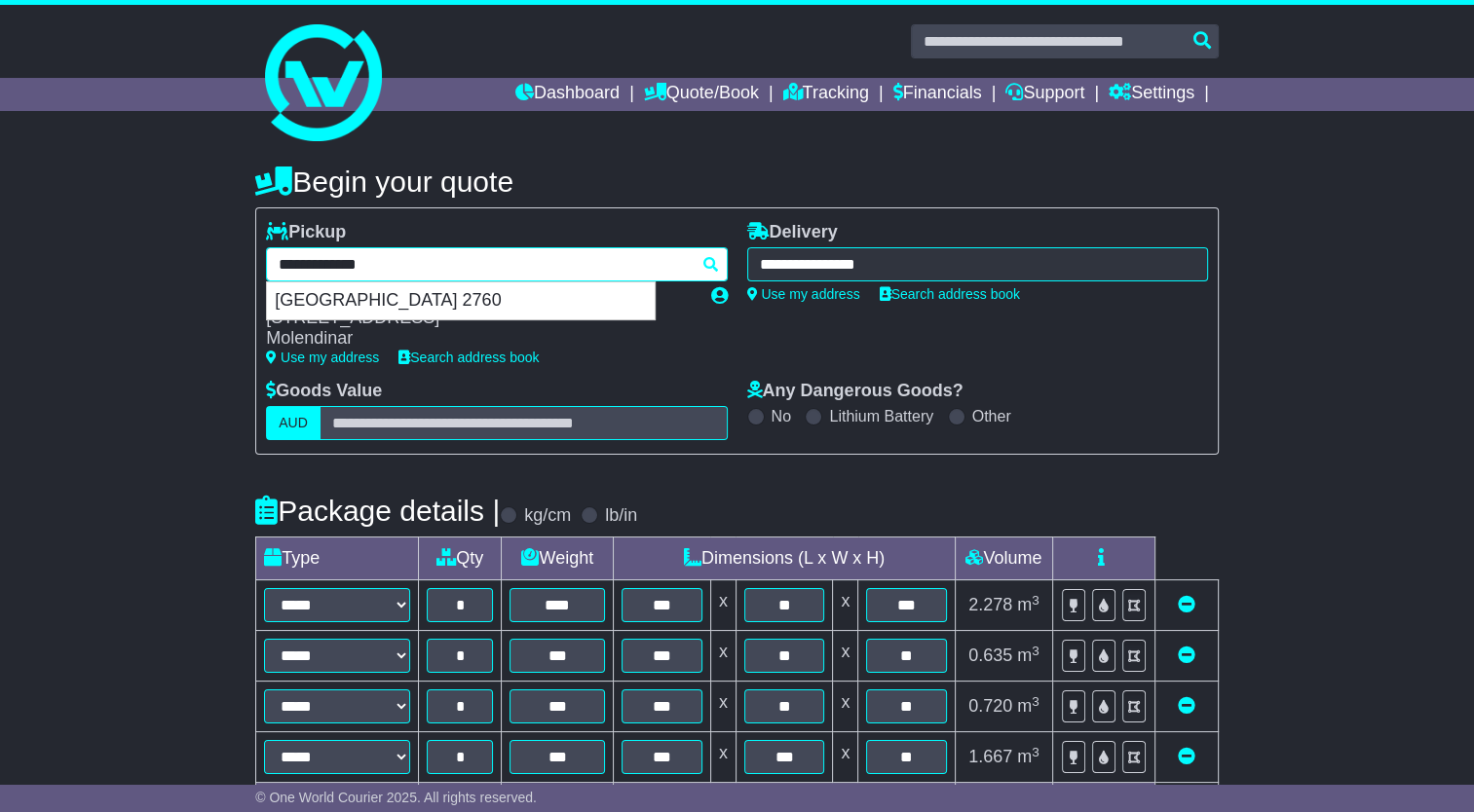 The image size is (1474, 812). What do you see at coordinates (621, 516) in the screenshot?
I see `label: lb/in` at bounding box center [621, 516].